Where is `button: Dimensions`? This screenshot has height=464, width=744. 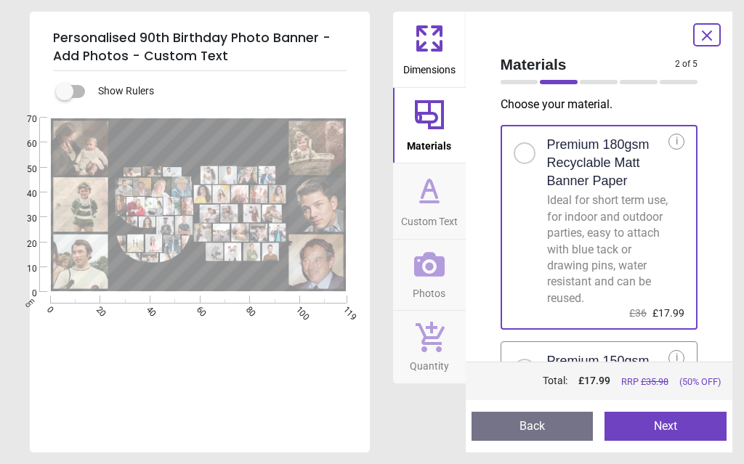
button: Dimensions is located at coordinates (430, 49).